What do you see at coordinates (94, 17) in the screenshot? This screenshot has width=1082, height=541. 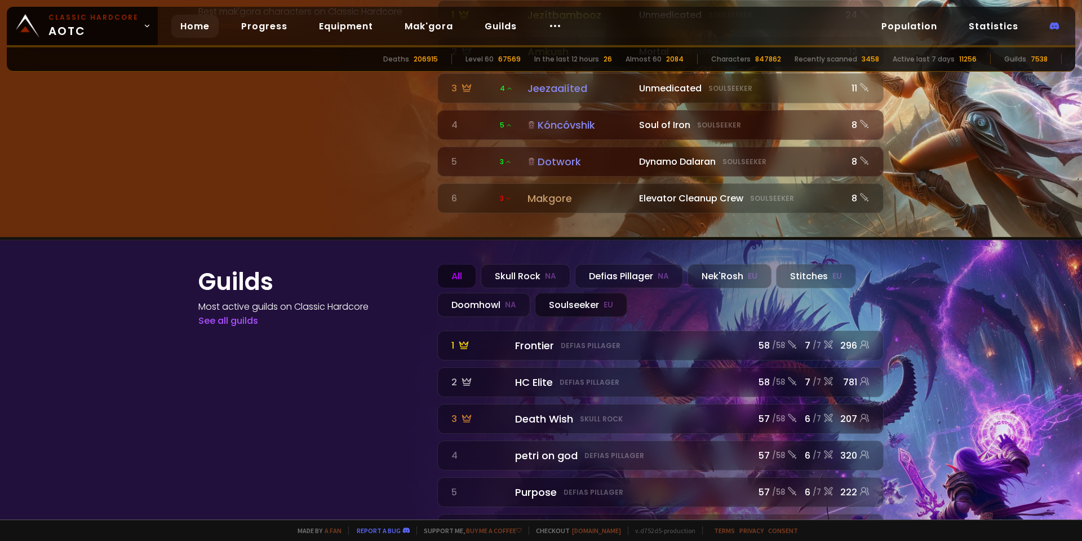 I see `small: Classic Hardcore` at bounding box center [94, 17].